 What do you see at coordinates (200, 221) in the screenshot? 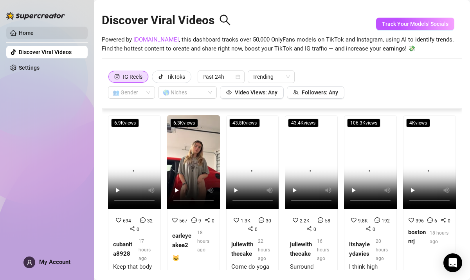
I see `span: 9` at bounding box center [200, 221].